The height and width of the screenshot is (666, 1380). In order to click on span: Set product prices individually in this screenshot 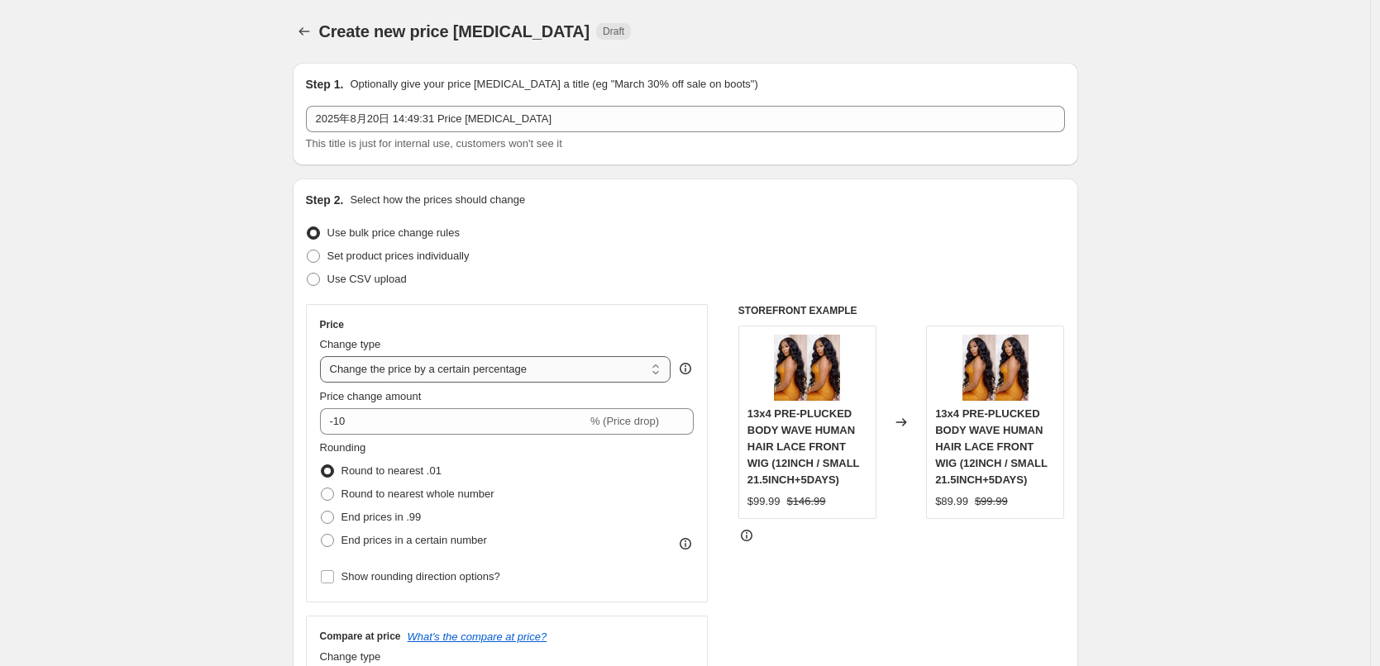, I will do `click(399, 256)`.